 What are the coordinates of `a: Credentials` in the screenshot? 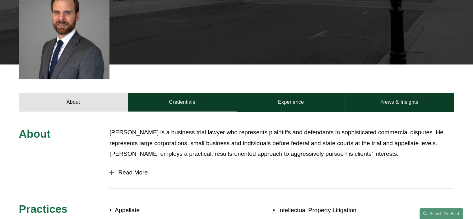 It's located at (182, 102).